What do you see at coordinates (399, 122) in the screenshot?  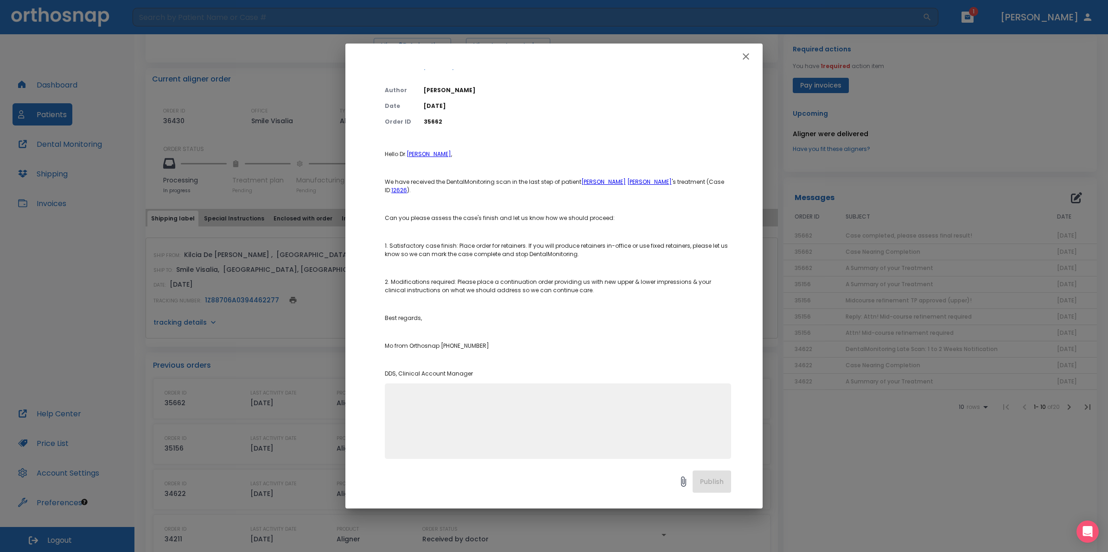 I see `p: Order ID` at bounding box center [399, 122].